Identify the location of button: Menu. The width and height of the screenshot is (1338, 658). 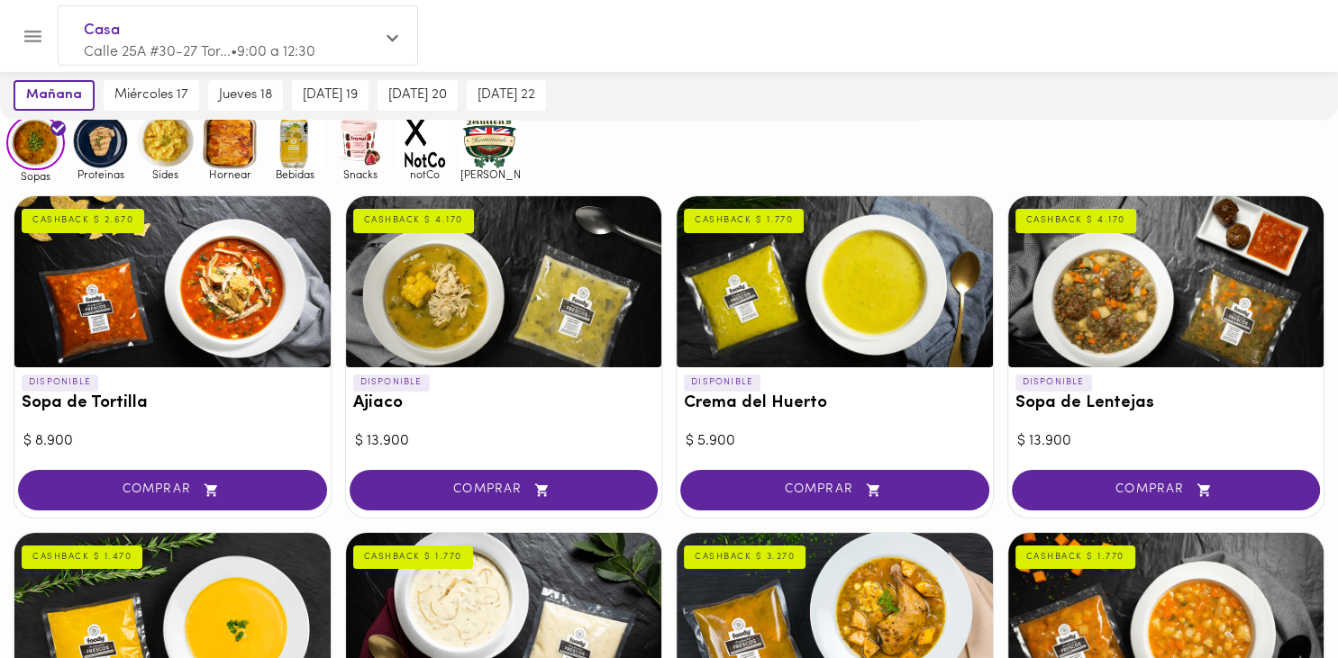
(32, 36).